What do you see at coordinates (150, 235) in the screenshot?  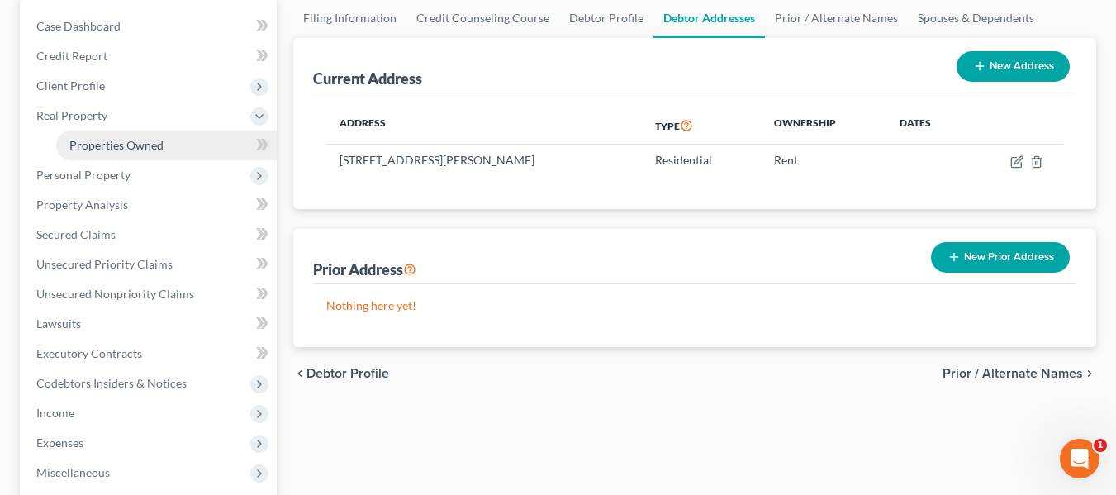 I see `a: Secured Claims` at bounding box center [150, 235].